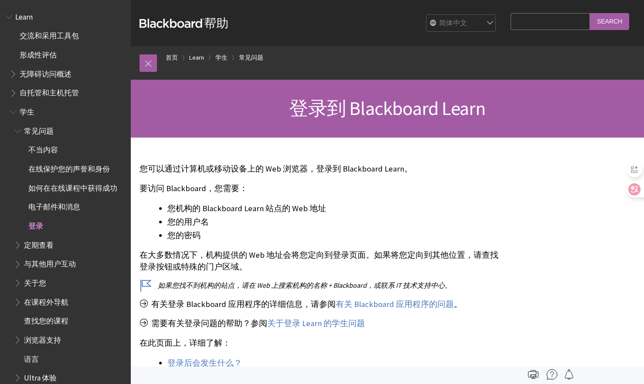 The image size is (644, 384). Describe the element at coordinates (322, 189) in the screenshot. I see `p: 要访问 Blackboard，您需要：` at that location.